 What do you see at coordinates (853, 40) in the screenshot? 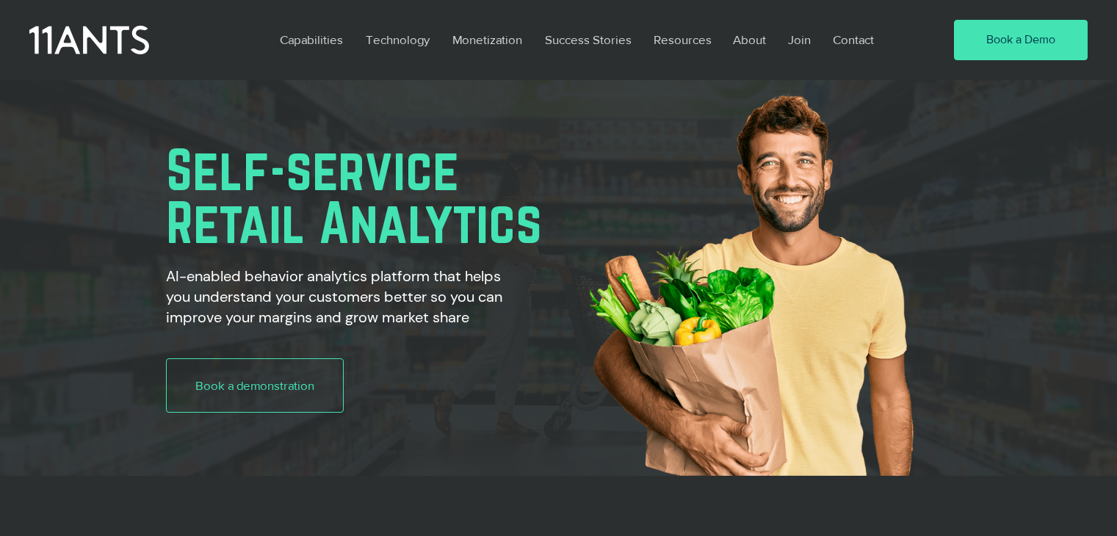
I see `p: Contact` at bounding box center [853, 40].